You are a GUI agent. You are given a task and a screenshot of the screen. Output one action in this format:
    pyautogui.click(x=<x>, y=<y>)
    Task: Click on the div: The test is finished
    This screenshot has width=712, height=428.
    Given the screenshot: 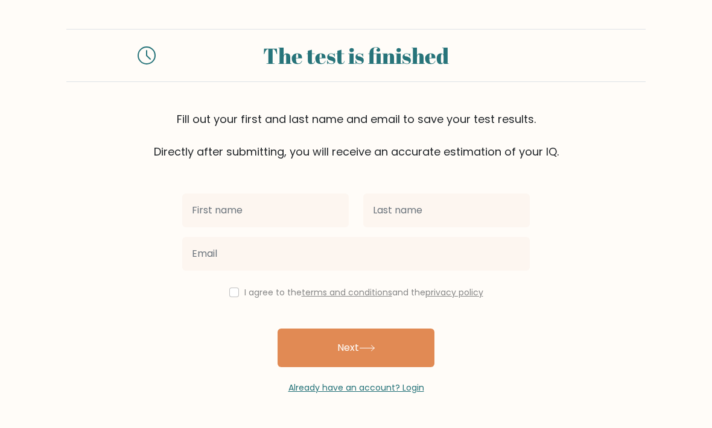 What is the action you would take?
    pyautogui.click(x=356, y=56)
    